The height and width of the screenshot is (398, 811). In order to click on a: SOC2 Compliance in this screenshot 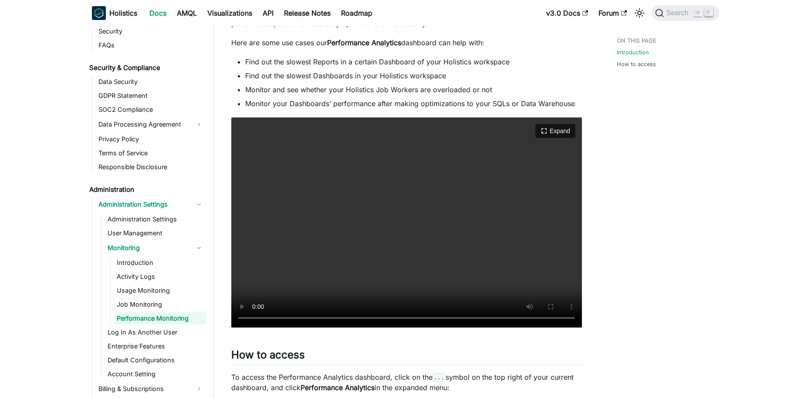, I will do `click(151, 110)`.